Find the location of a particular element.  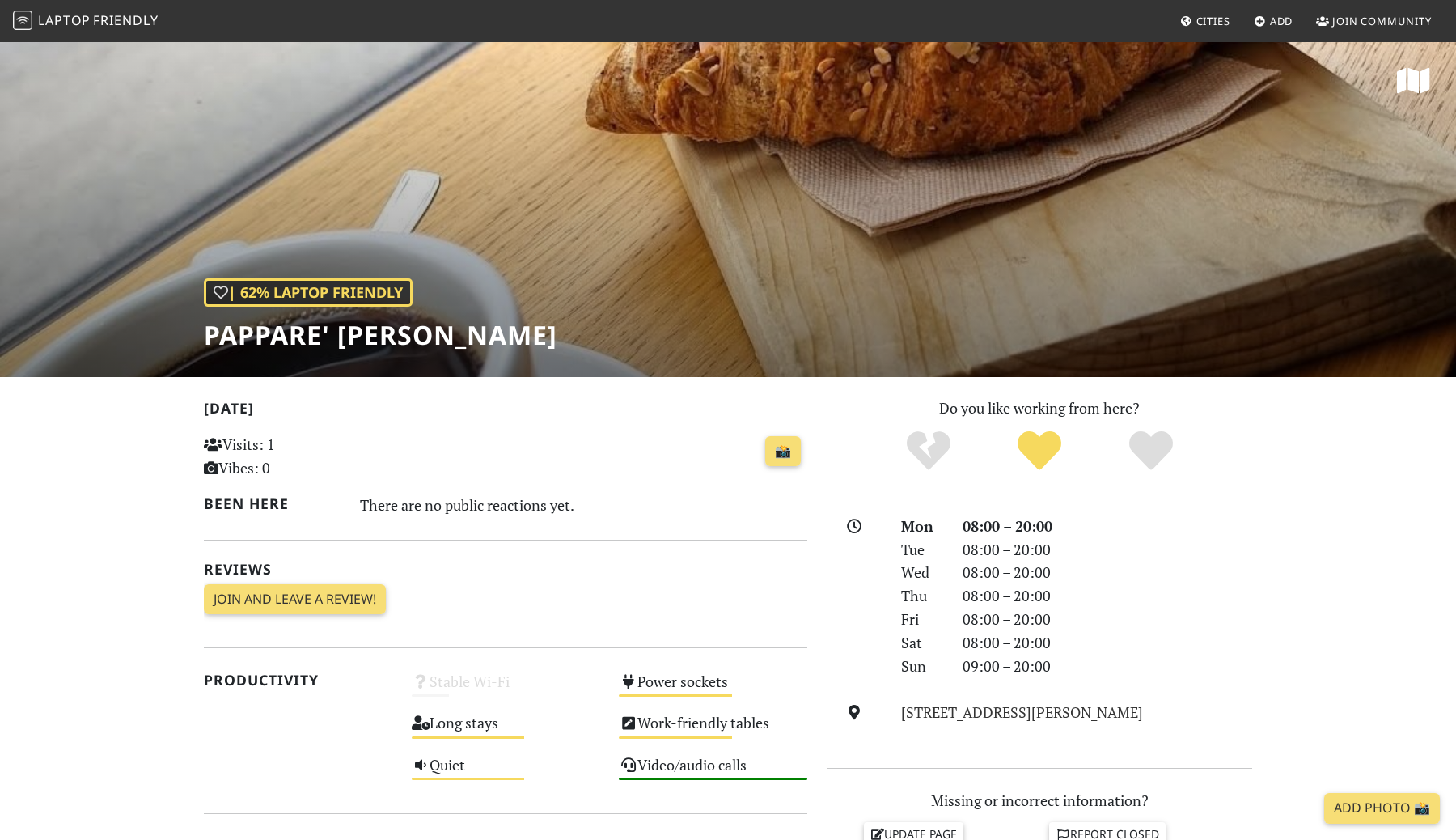

div: Sun is located at coordinates (922, 666).